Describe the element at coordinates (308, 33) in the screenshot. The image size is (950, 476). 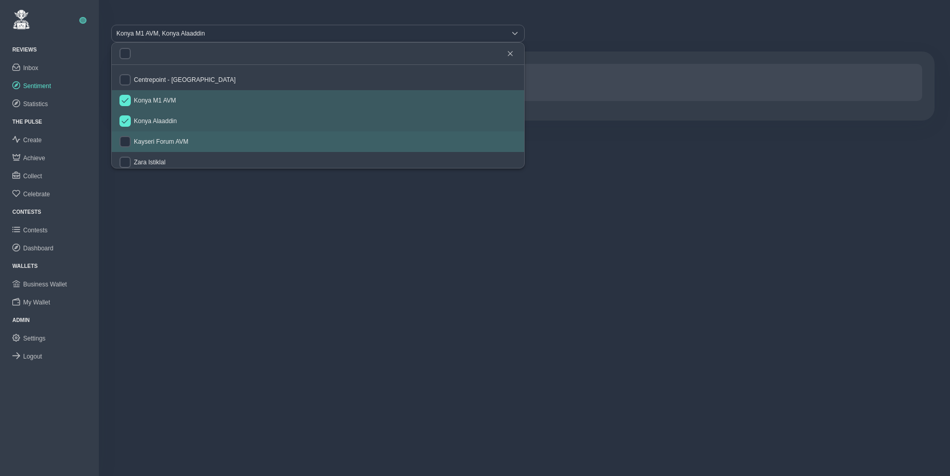
I see `div: Konya M1 AVM, Konya Alaaddin` at that location.